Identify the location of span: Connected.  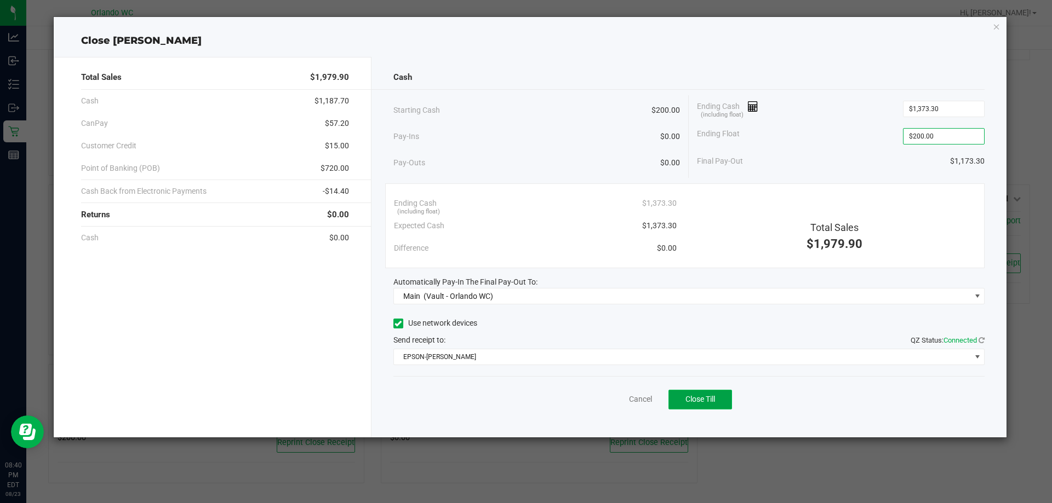
(960, 340).